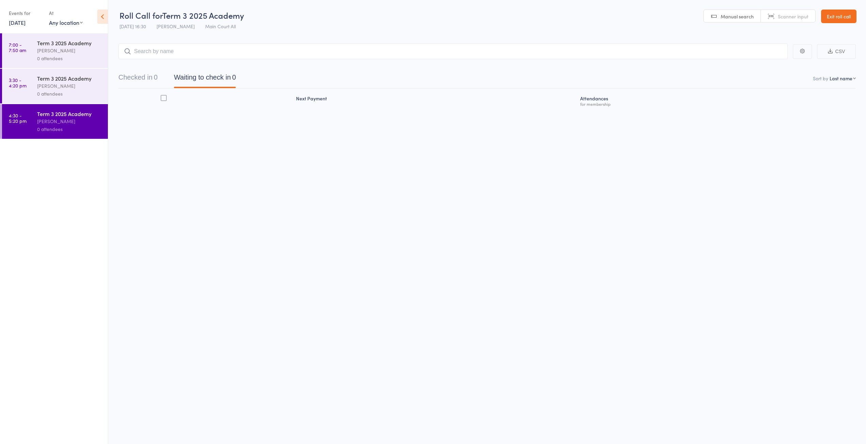  I want to click on div: Atten­dances, so click(717, 100).